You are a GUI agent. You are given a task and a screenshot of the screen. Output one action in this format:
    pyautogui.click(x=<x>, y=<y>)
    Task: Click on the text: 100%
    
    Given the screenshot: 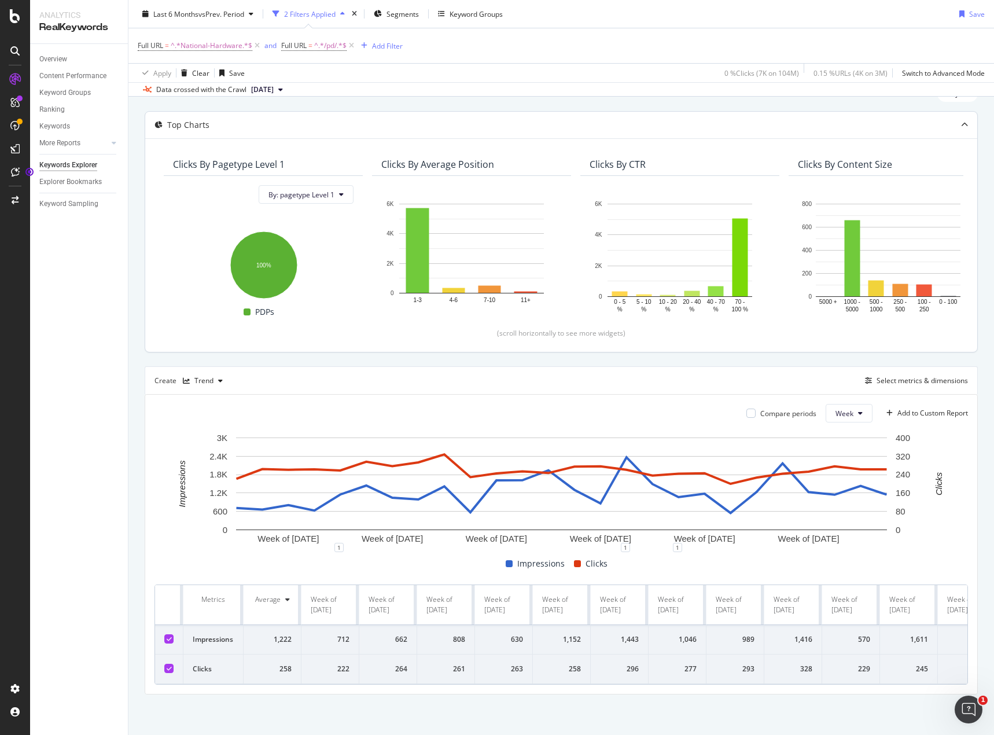 What is the action you would take?
    pyautogui.click(x=264, y=265)
    